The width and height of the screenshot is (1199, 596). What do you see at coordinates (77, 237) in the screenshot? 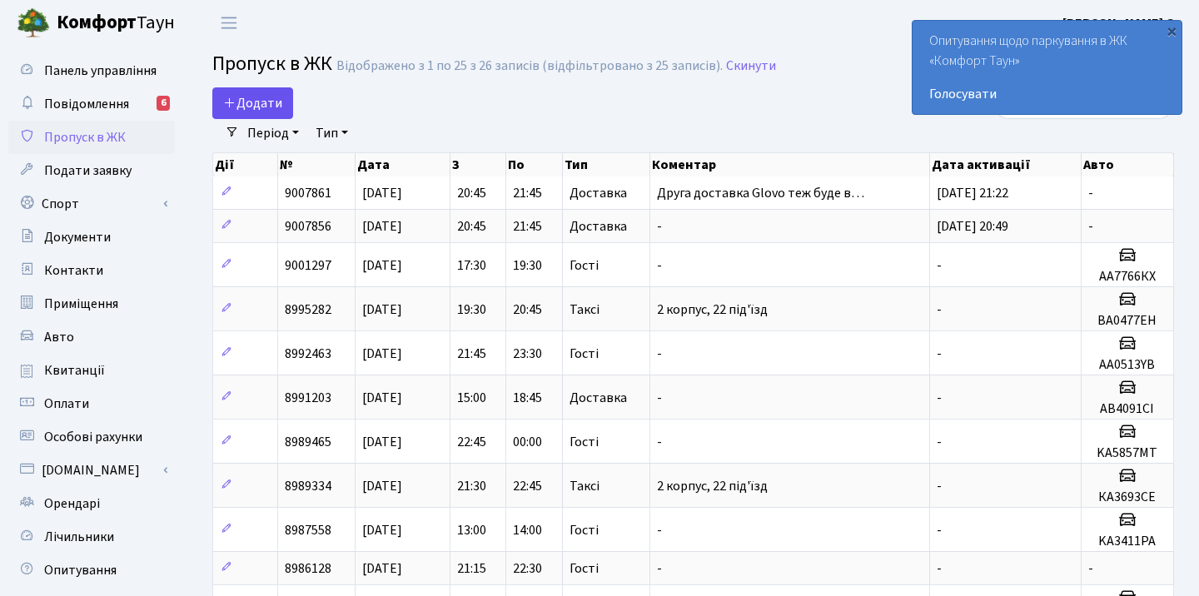
I see `span: Документи` at bounding box center [77, 237].